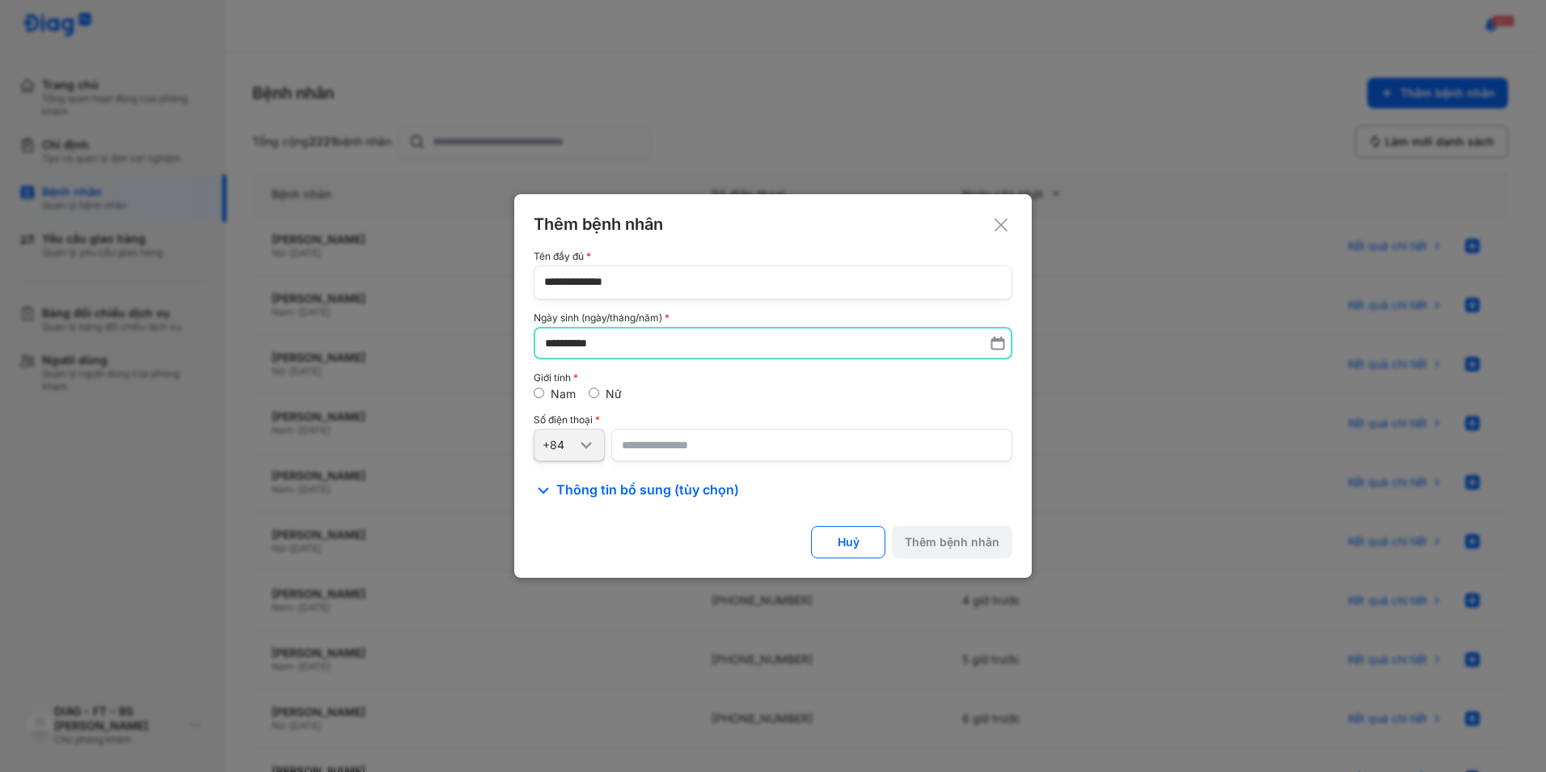 The height and width of the screenshot is (772, 1546). Describe the element at coordinates (648, 490) in the screenshot. I see `span: Thông tin bổ sung (tùy chọn)` at that location.